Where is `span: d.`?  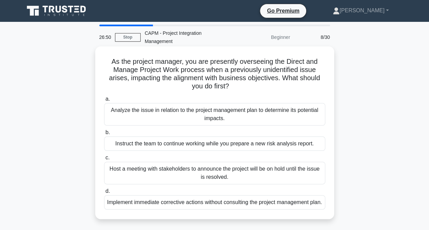 span: d. is located at coordinates (108, 191).